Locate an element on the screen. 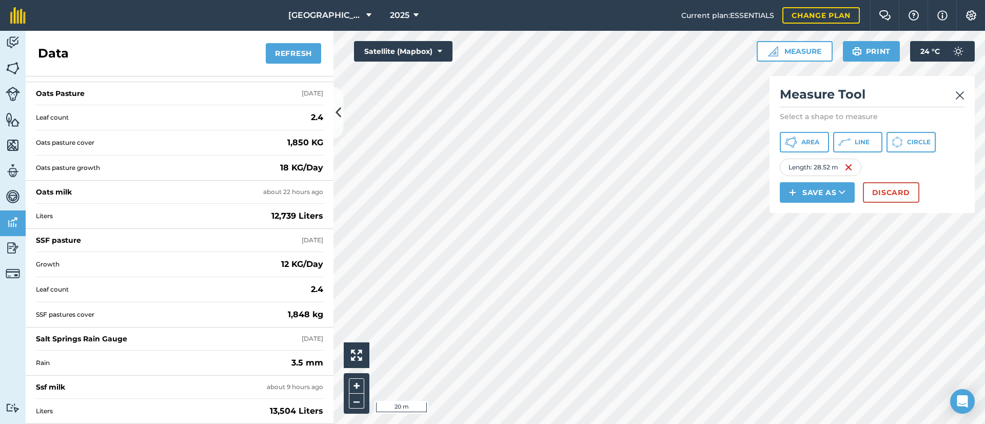 This screenshot has height=424, width=985. span: Rain is located at coordinates (162, 363).